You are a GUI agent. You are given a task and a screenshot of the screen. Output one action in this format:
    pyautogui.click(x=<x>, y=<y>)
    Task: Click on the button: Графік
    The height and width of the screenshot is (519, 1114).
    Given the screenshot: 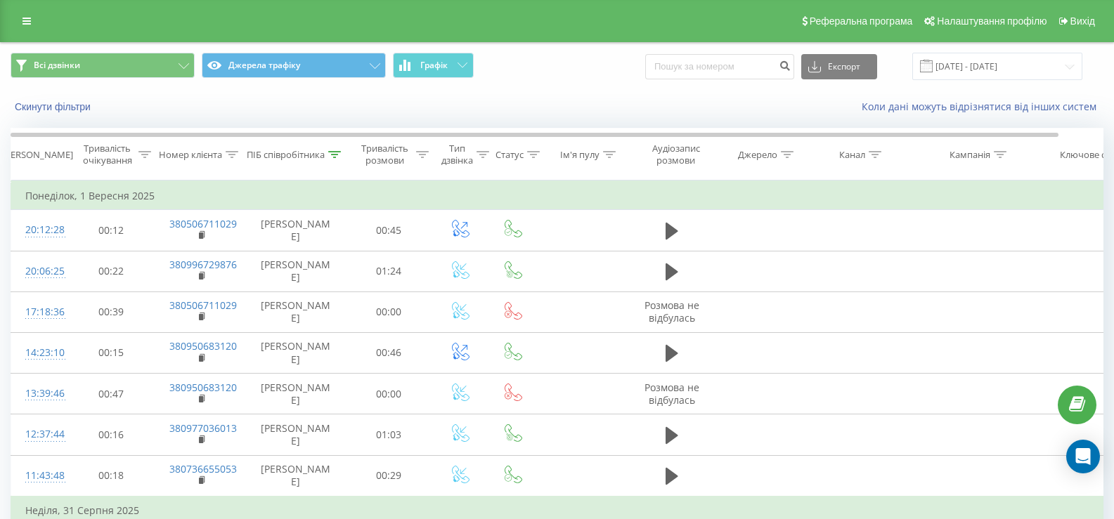 What is the action you would take?
    pyautogui.click(x=433, y=65)
    